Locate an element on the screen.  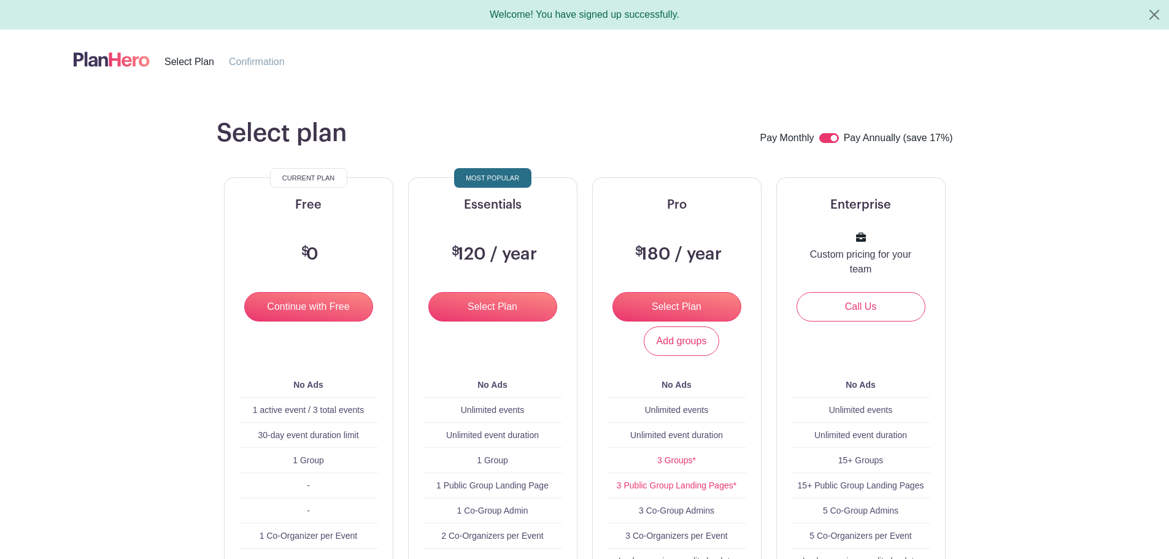
span: 30-day event duration limit is located at coordinates (308, 435).